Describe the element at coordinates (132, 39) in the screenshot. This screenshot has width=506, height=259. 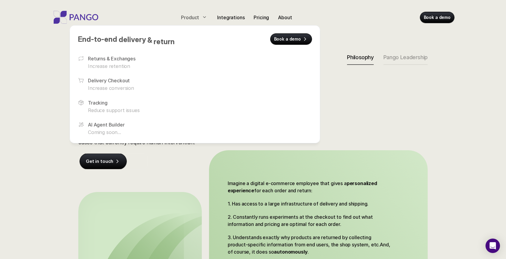
I see `span: delivery` at that location.